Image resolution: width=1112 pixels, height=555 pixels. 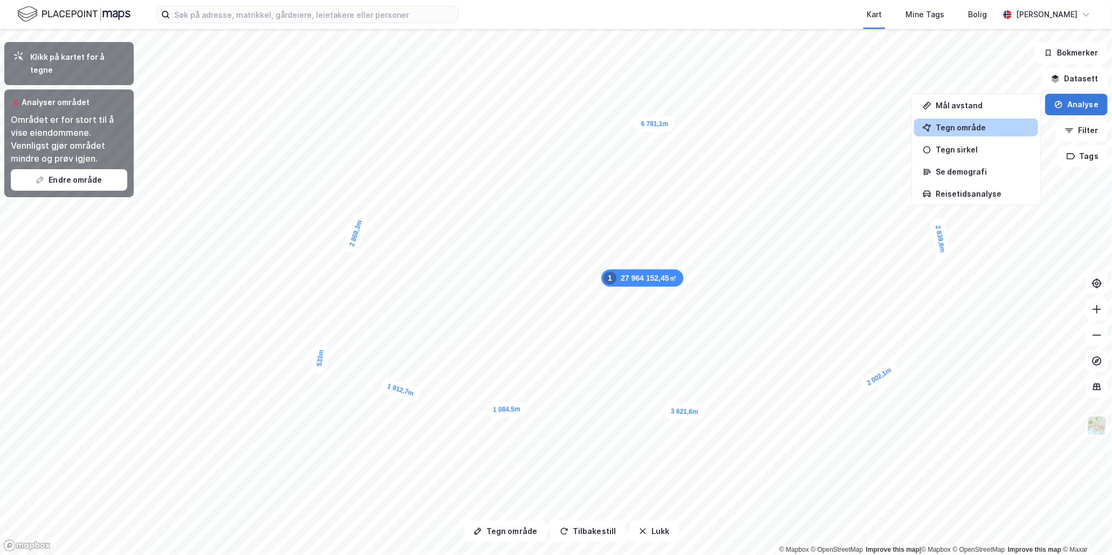 What do you see at coordinates (1076, 105) in the screenshot?
I see `button: Analyse` at bounding box center [1076, 105].